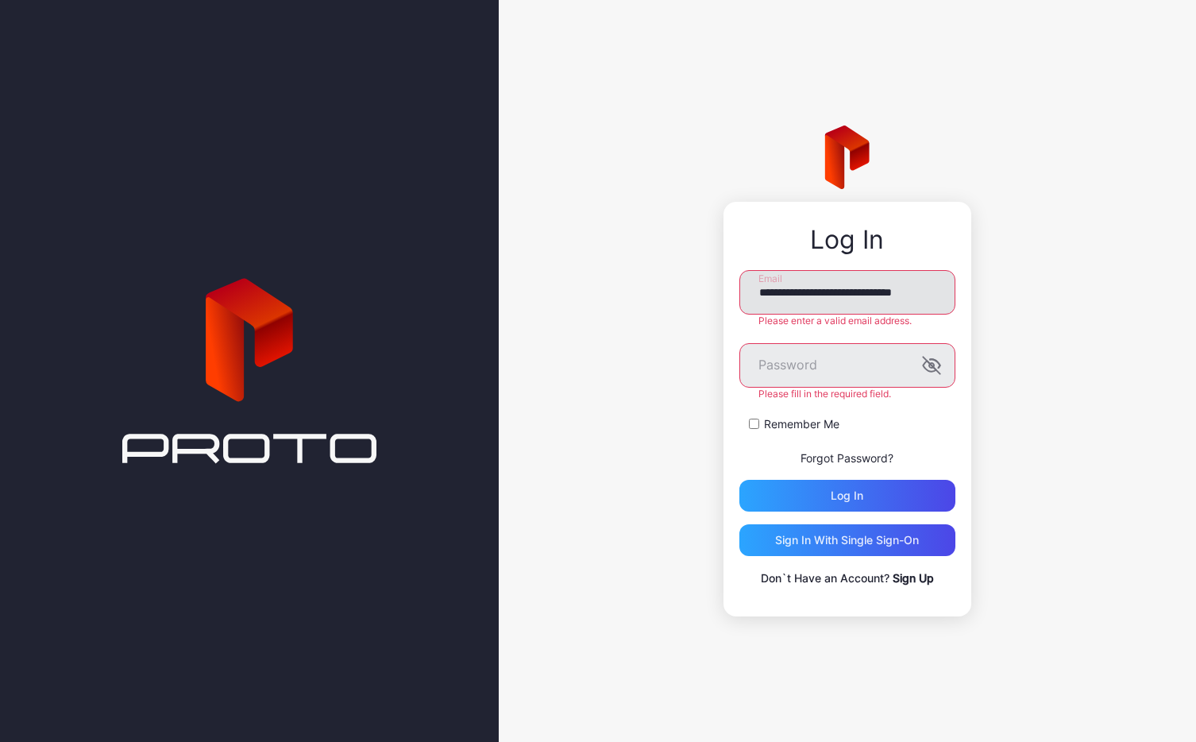 The width and height of the screenshot is (1196, 742). What do you see at coordinates (847, 540) in the screenshot?
I see `div: Sign in With Single Sign-On` at bounding box center [847, 540].